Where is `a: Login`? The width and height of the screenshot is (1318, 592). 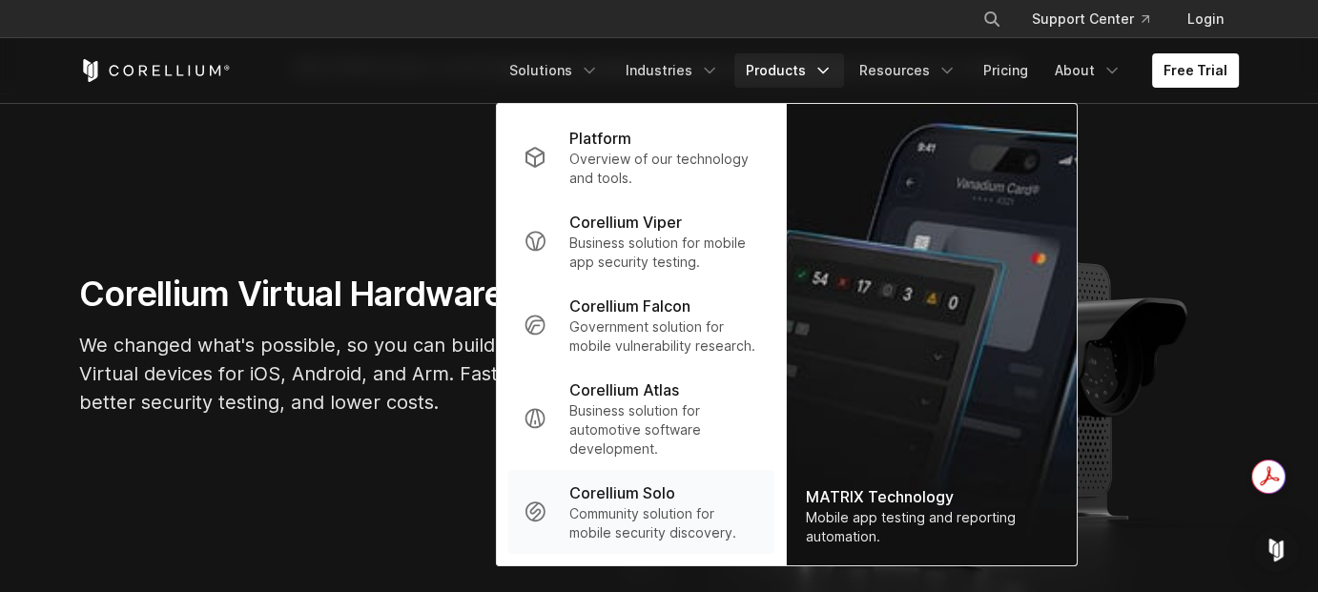 a: Login is located at coordinates (1205, 19).